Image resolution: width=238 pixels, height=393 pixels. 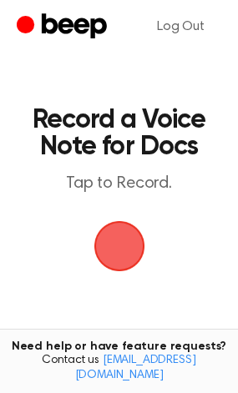 I want to click on h1: Record a Voice Note for Docs, so click(x=118, y=133).